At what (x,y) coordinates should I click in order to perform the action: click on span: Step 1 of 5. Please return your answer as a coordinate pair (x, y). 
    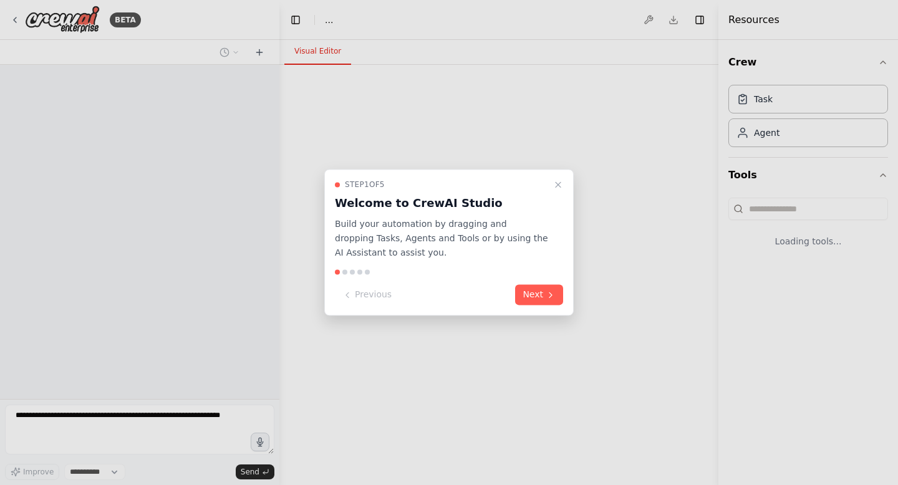
    Looking at the image, I should click on (365, 185).